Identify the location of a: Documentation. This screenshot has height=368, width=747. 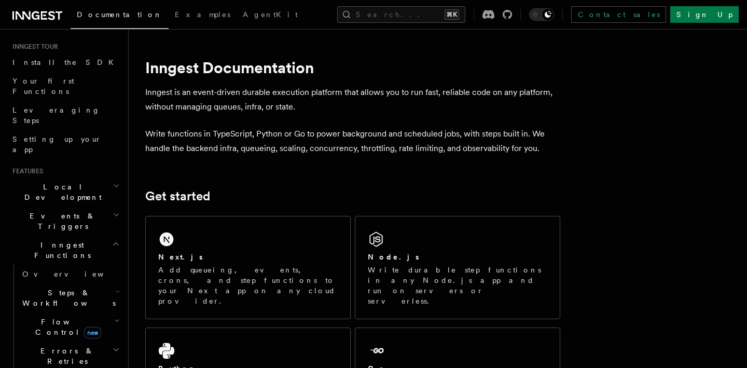
(119, 16).